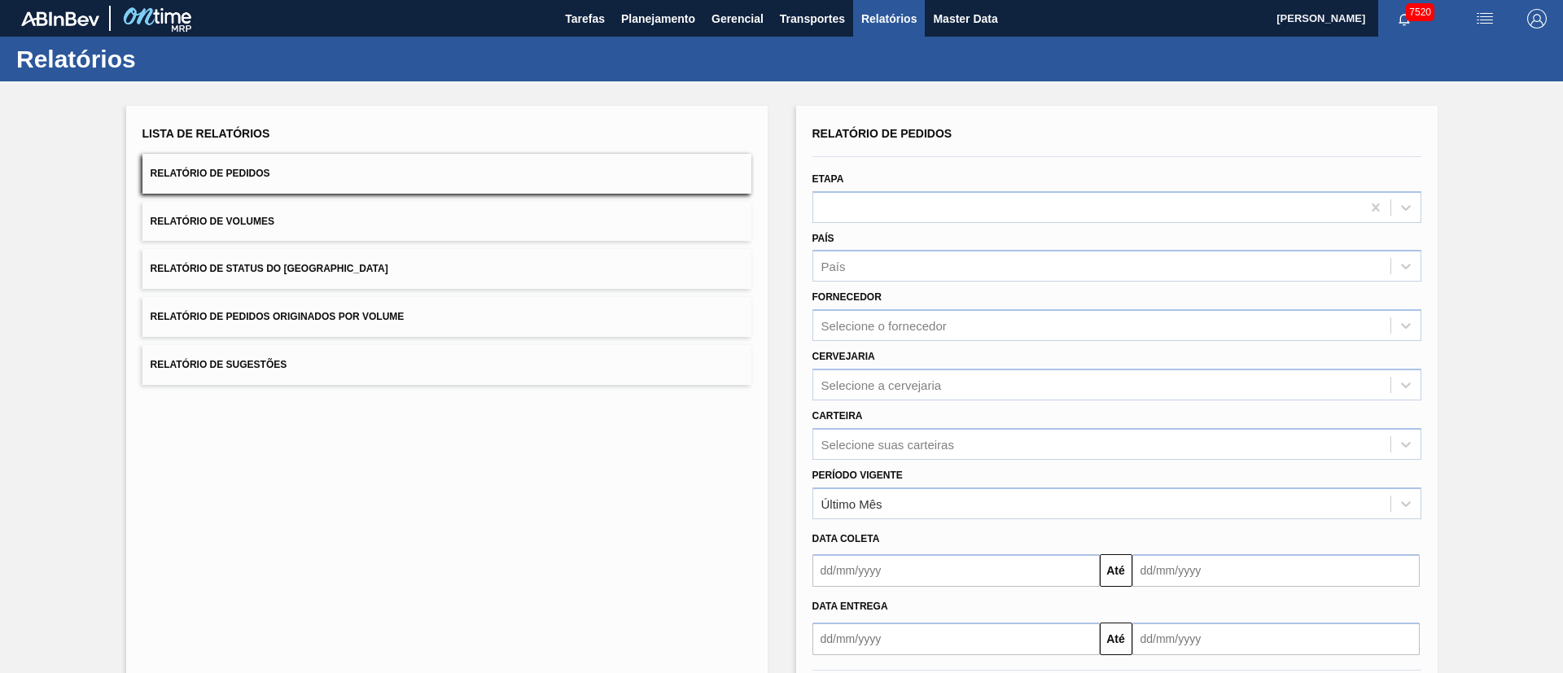 The height and width of the screenshot is (673, 1563). I want to click on div: País, so click(833, 266).